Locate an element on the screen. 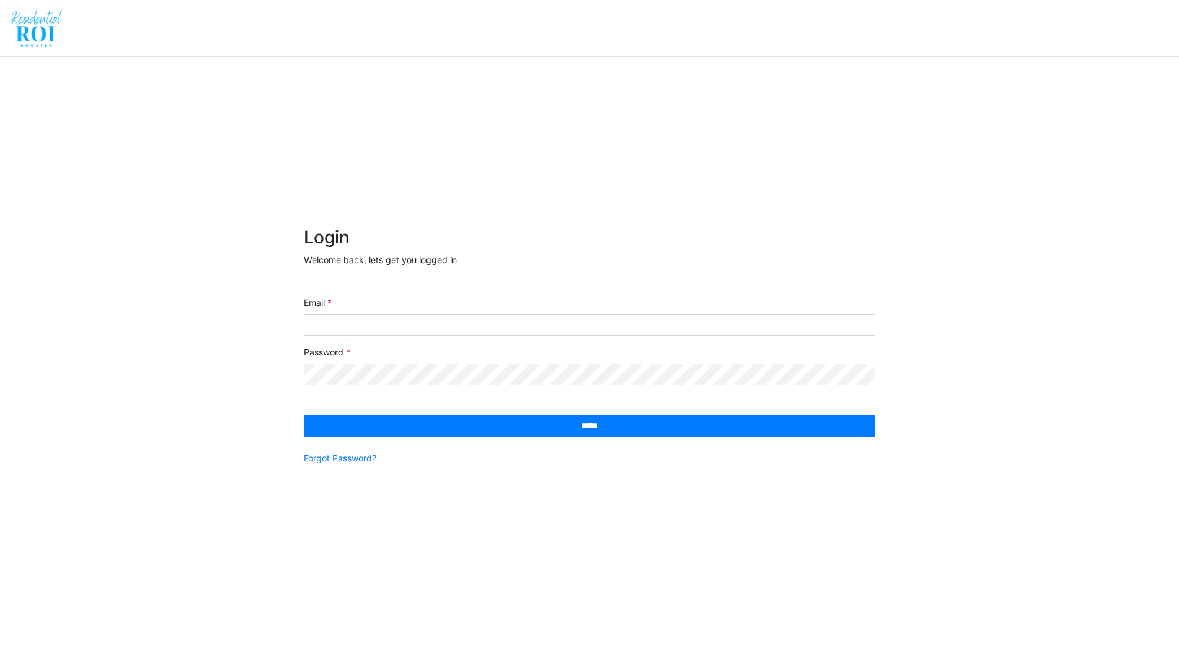  label: Email is located at coordinates (318, 302).